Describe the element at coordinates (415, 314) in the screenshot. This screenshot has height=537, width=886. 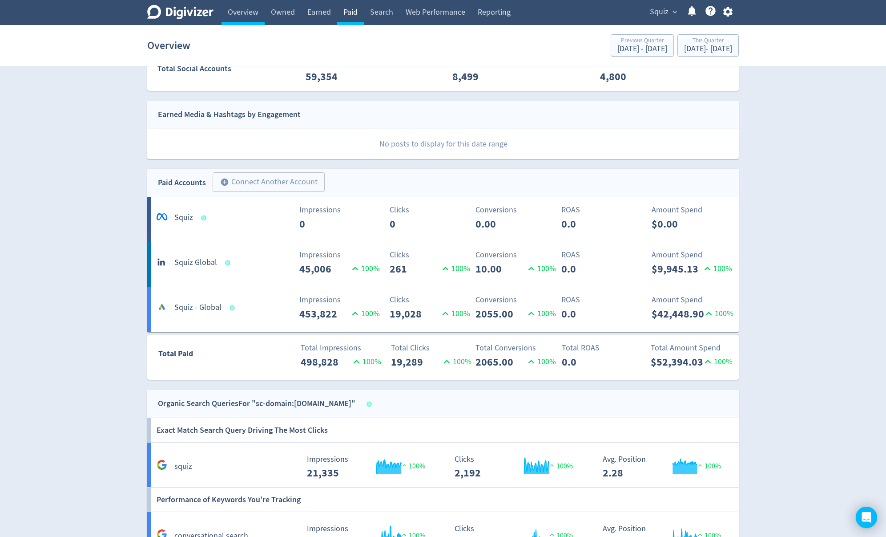
I see `p: 19,028` at that location.